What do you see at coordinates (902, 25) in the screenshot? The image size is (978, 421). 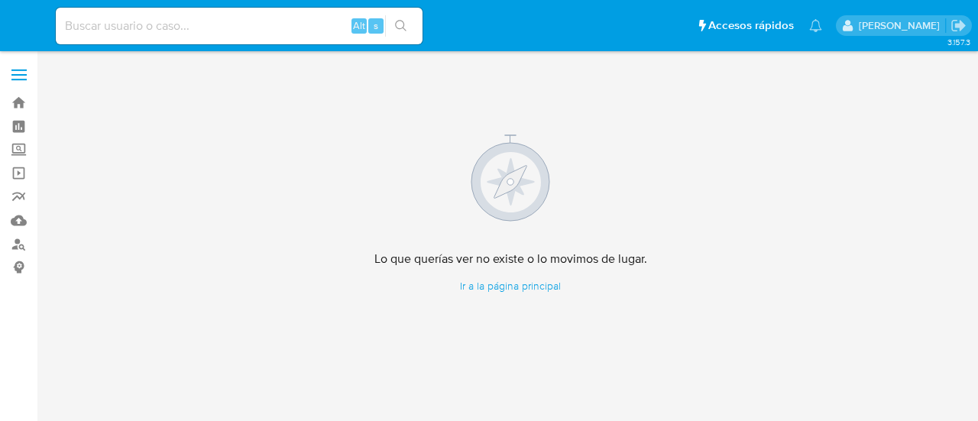 I see `p: alicia.aldreteperez@mercadolibre.com.mx` at bounding box center [902, 25].